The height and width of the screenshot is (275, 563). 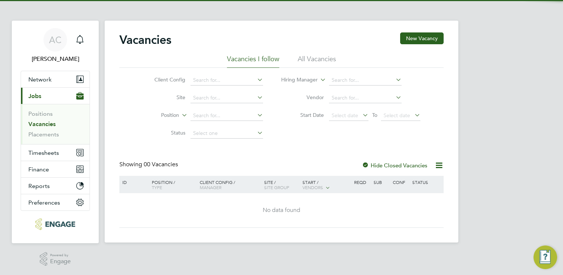 I want to click on label: Client Config, so click(x=164, y=80).